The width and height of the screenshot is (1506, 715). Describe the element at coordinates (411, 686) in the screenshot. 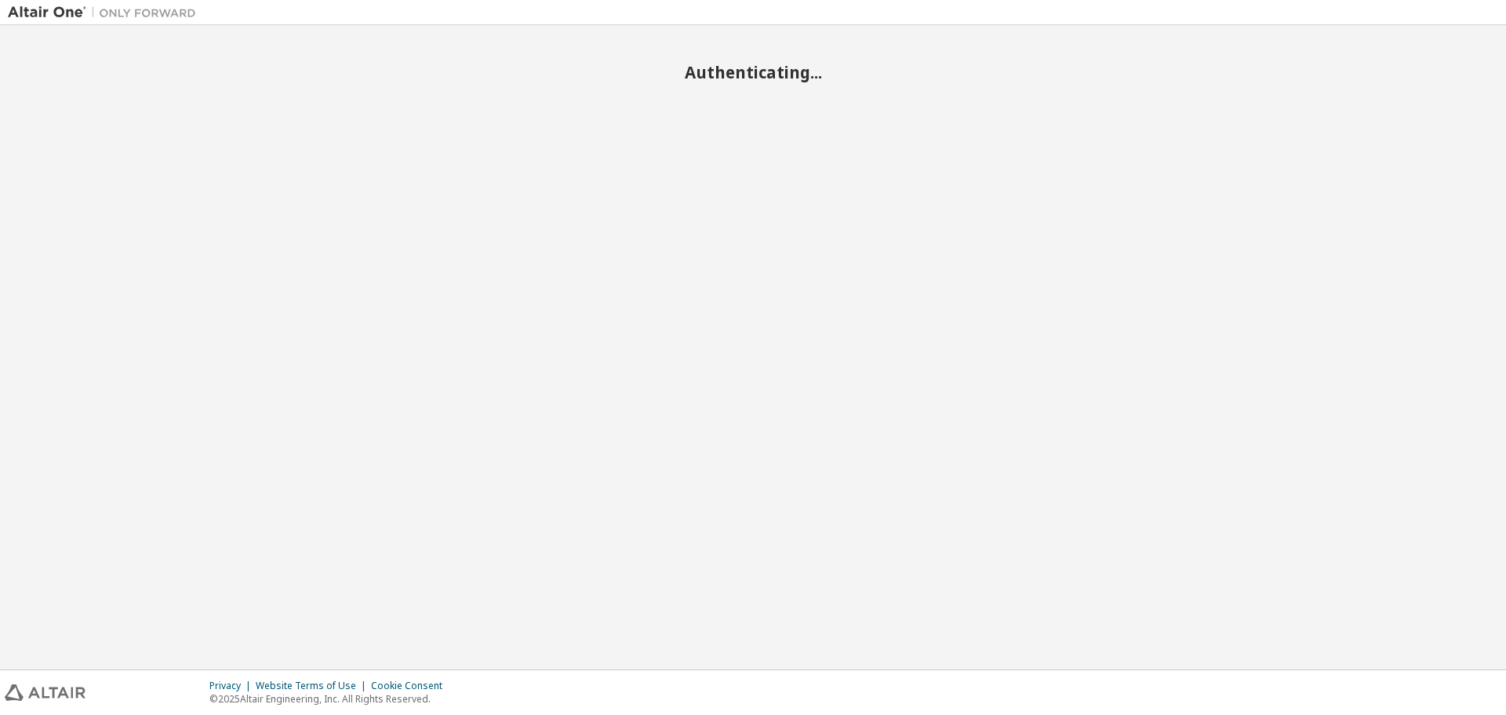

I see `div: Cookie Consent` at that location.